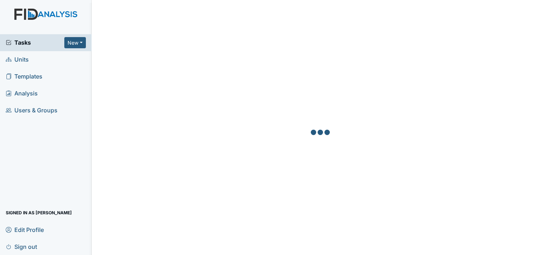  Describe the element at coordinates (32, 110) in the screenshot. I see `span: Users & Groups` at that location.